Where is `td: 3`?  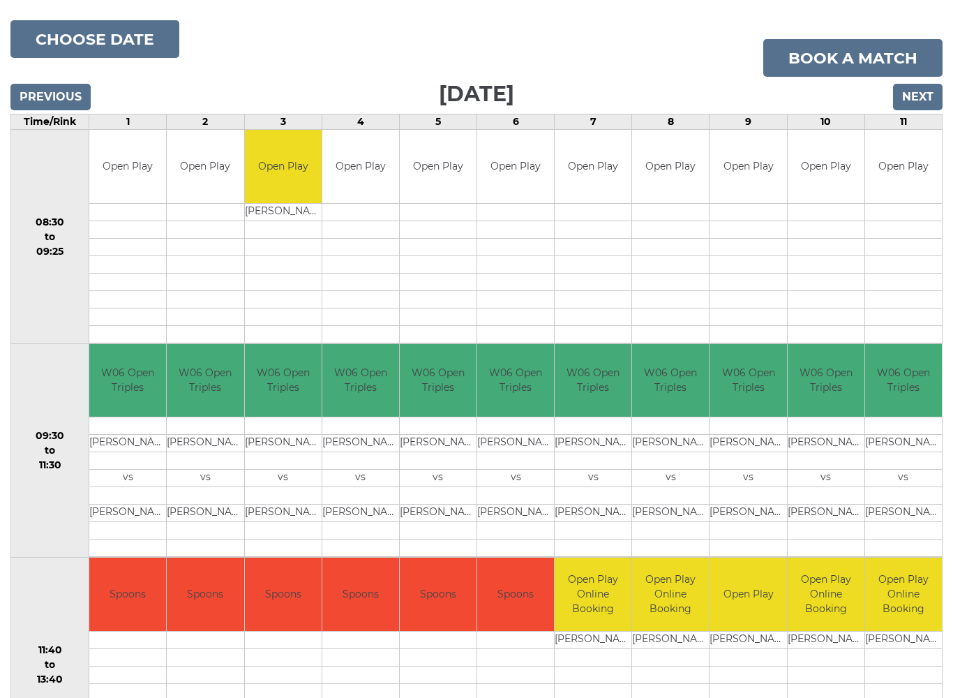 td: 3 is located at coordinates (283, 122).